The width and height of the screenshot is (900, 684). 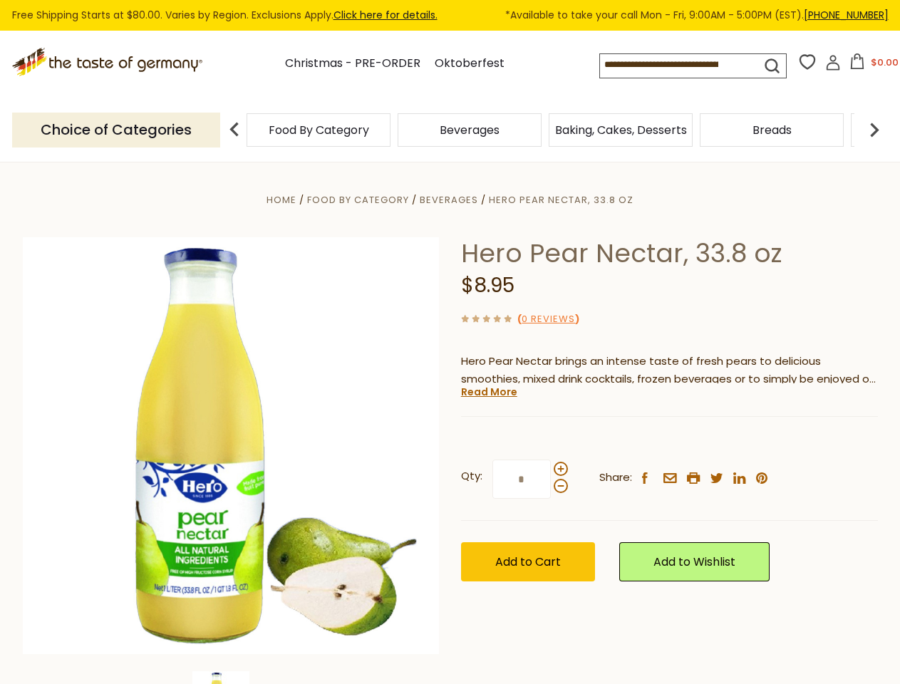 What do you see at coordinates (488, 285) in the screenshot?
I see `span: $8.95` at bounding box center [488, 285].